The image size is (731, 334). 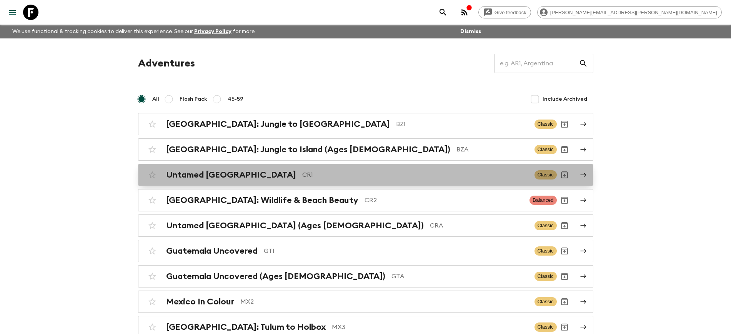 I want to click on span: 45-59, so click(x=235, y=99).